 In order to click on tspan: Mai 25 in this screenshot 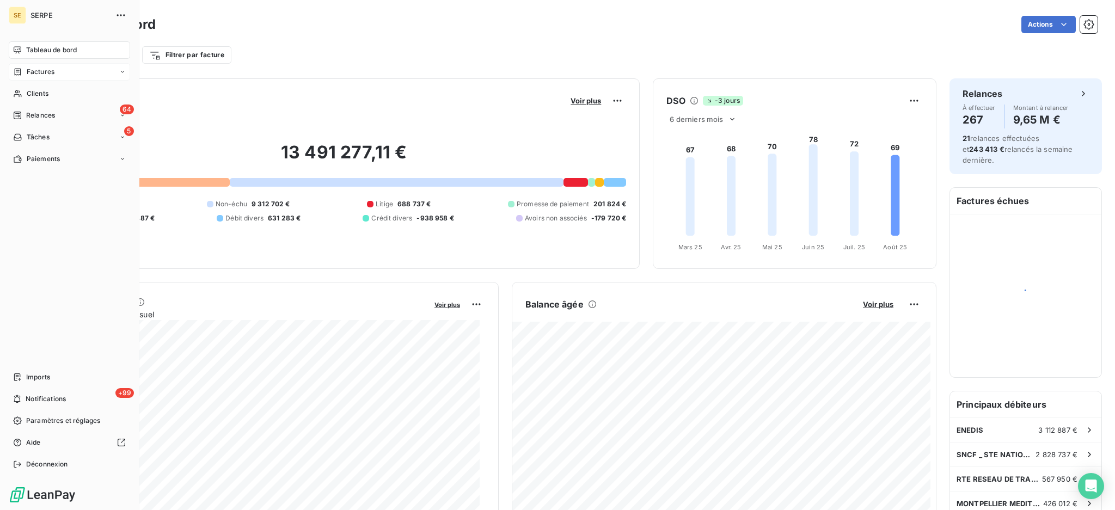, I will do `click(772, 247)`.